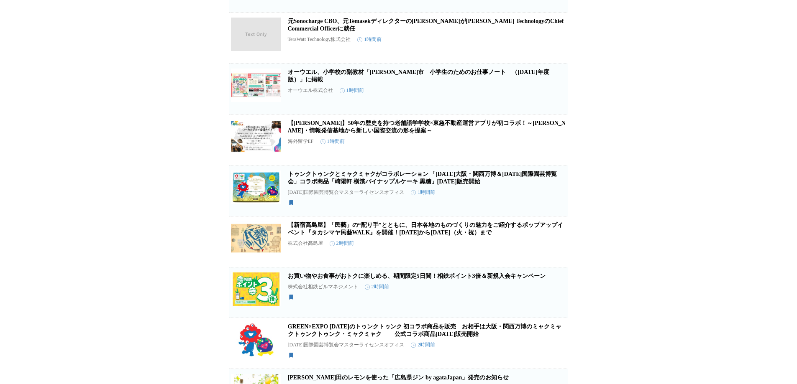 Image resolution: width=797 pixels, height=384 pixels. I want to click on img: オーウエル、小学校の副教材「座間市 小学生のためのお仕事ノート （2025年度版）」に掲載, so click(256, 85).